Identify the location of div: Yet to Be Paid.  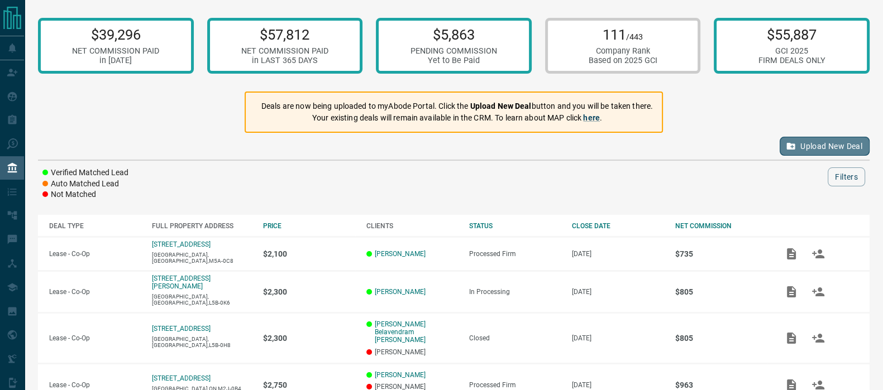
(453, 60).